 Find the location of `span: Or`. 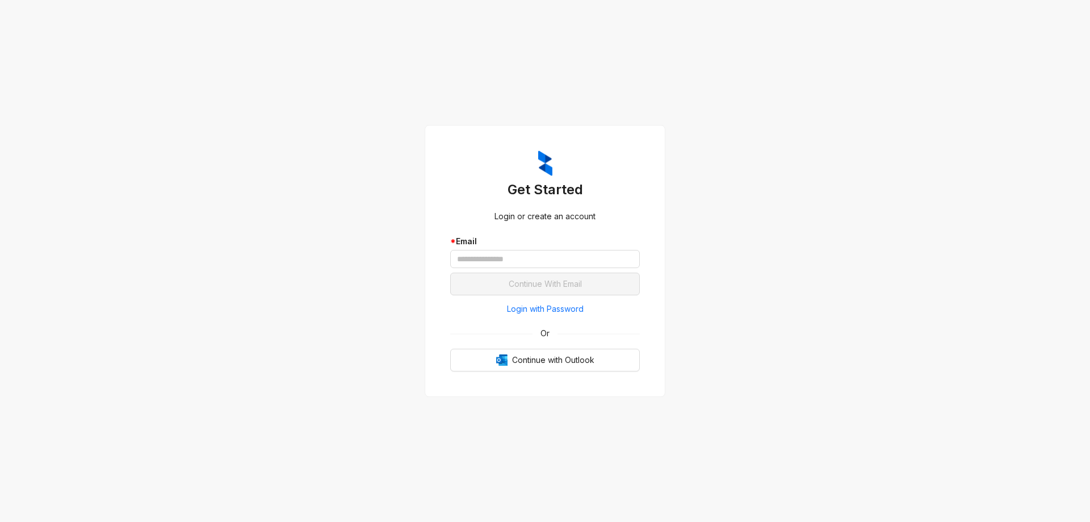

span: Or is located at coordinates (545, 333).